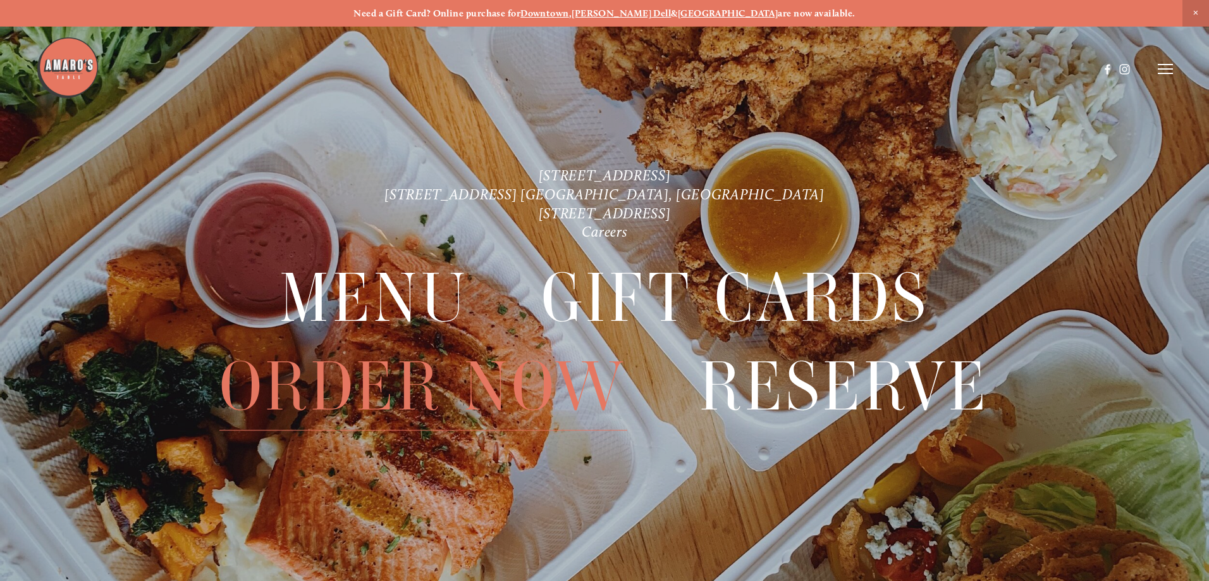 This screenshot has height=581, width=1209. I want to click on span: Reserve, so click(844, 386).